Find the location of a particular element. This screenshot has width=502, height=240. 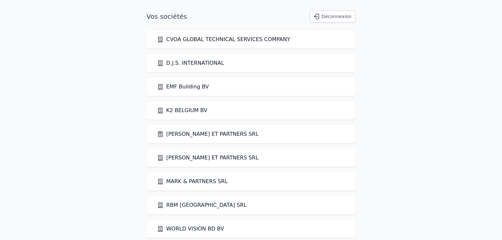

a: D.J.S. INTERNATIONAL is located at coordinates (191, 63).